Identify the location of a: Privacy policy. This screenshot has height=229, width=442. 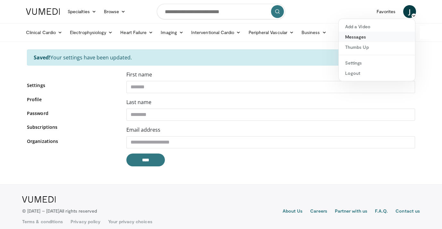
(85, 221).